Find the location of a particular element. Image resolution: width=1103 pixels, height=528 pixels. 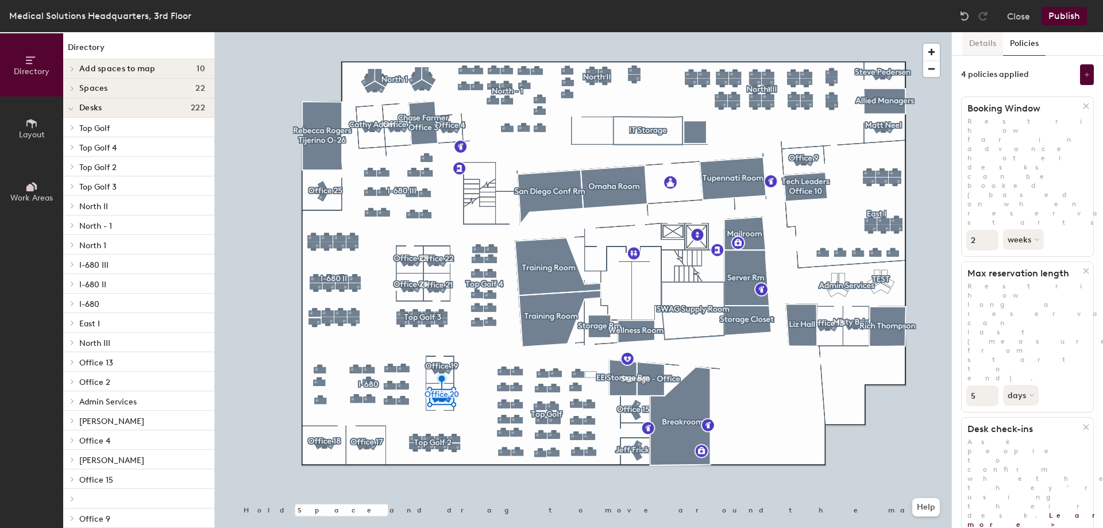

span: East I is located at coordinates (90, 324).